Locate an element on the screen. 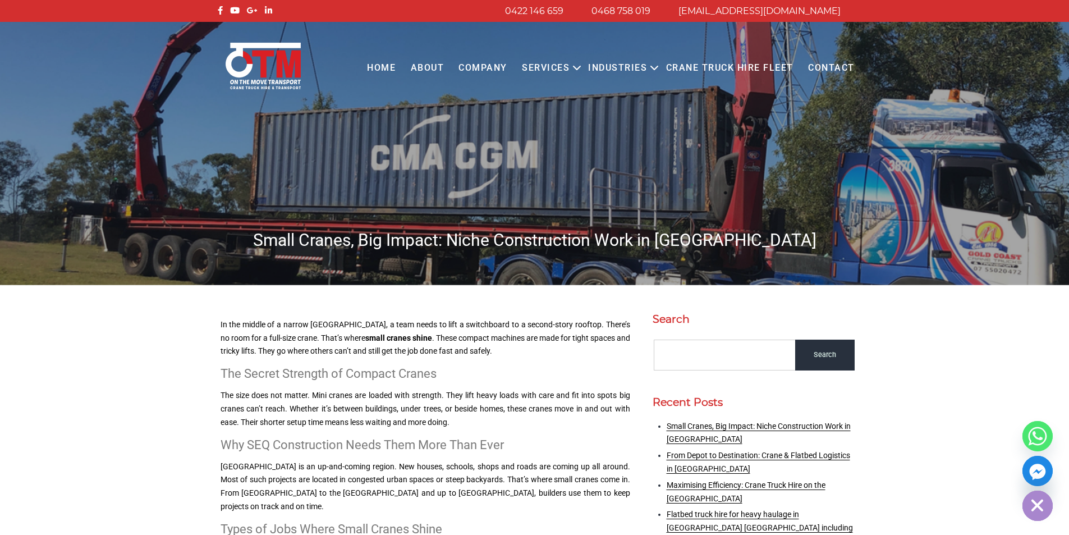 This screenshot has height=535, width=1069. a: About is located at coordinates (427, 68).